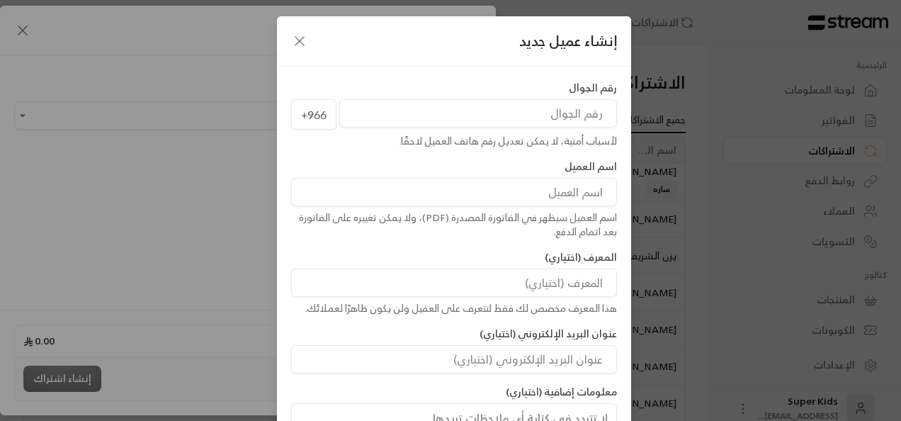  I want to click on div: هذا المعرف مخصص لك فقط لتتعرف على العميل ولن يكون ظاهرًا لعملائك., so click(454, 308).